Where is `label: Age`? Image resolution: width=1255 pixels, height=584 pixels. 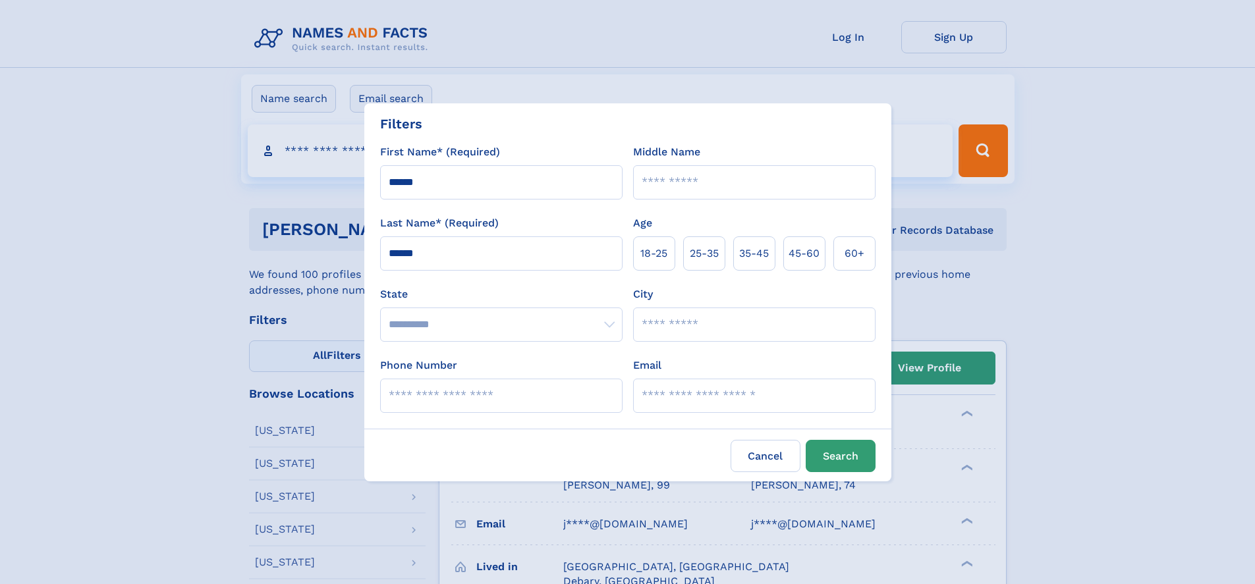
label: Age is located at coordinates (642, 223).